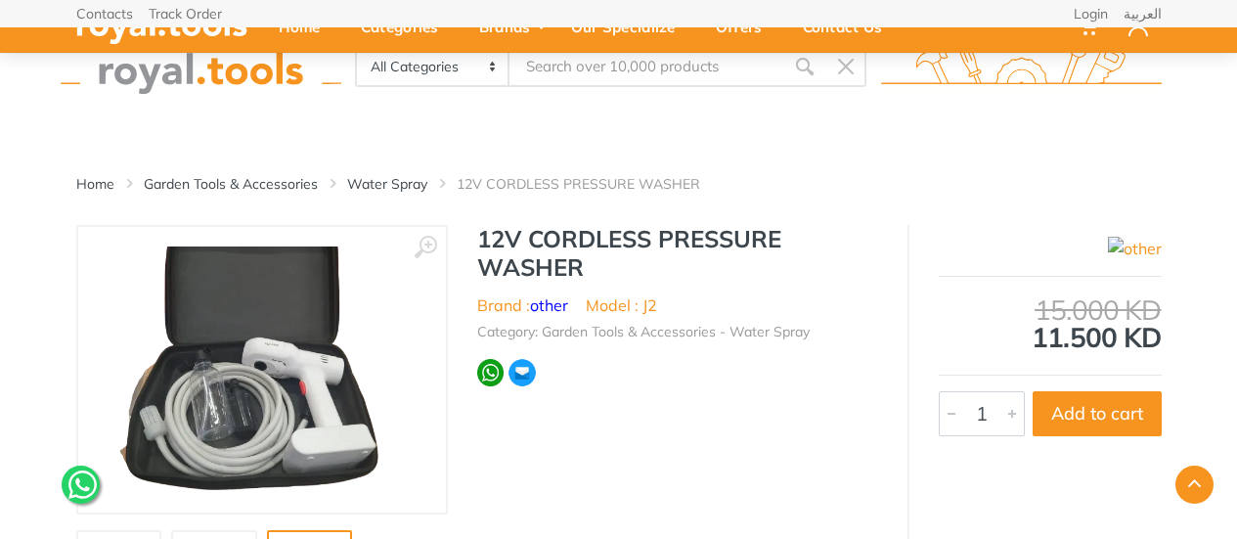 This screenshot has height=539, width=1237. Describe the element at coordinates (95, 184) in the screenshot. I see `a: Home` at that location.